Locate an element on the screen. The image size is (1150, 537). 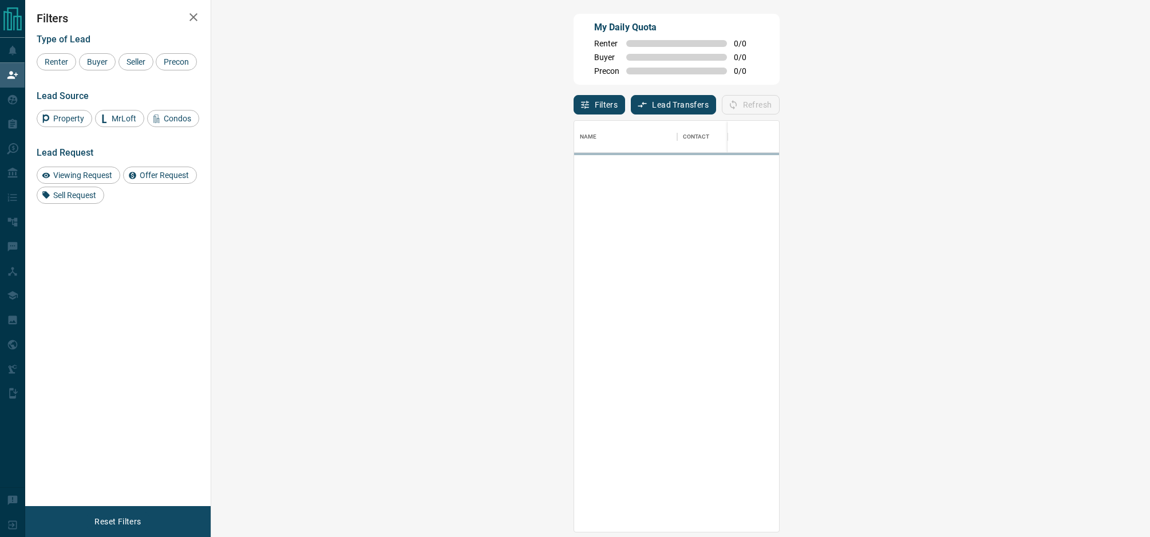
span: Condos is located at coordinates (177, 119).